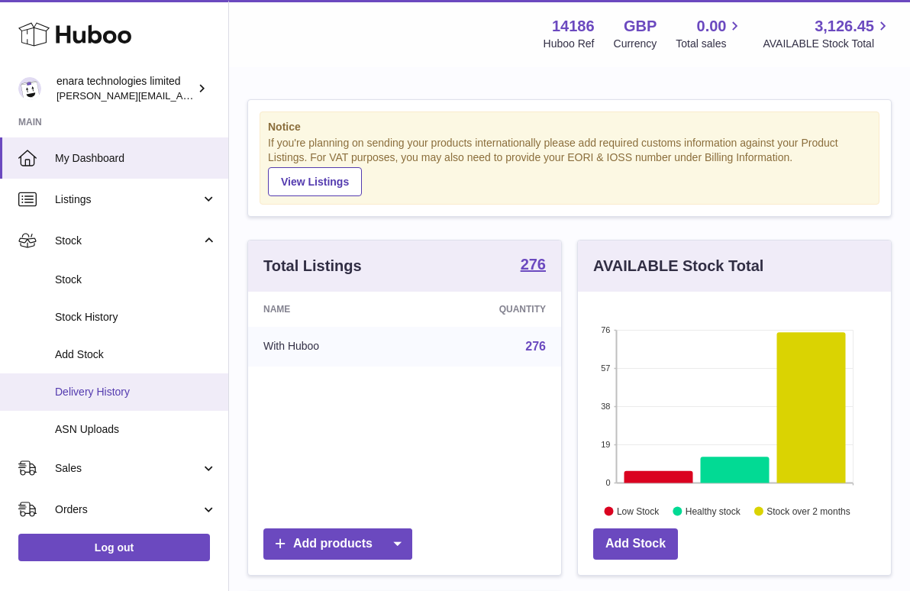  Describe the element at coordinates (574, 26) in the screenshot. I see `strong: 14186` at that location.